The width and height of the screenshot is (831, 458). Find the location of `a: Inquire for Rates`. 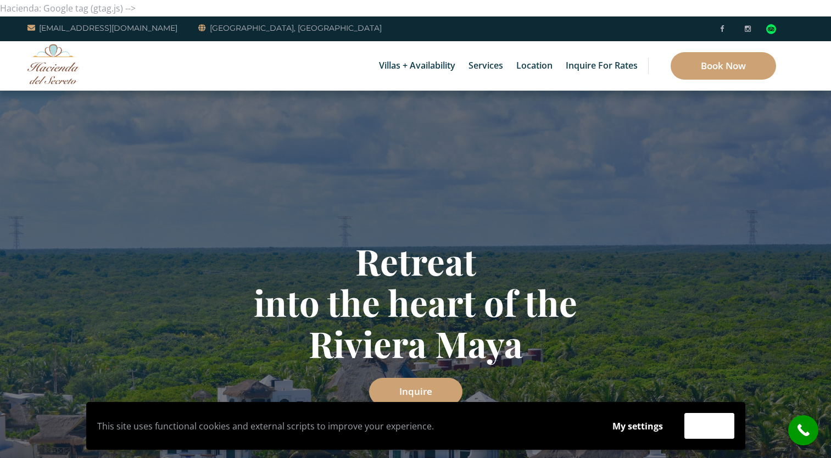

a: Inquire for Rates is located at coordinates (602, 66).